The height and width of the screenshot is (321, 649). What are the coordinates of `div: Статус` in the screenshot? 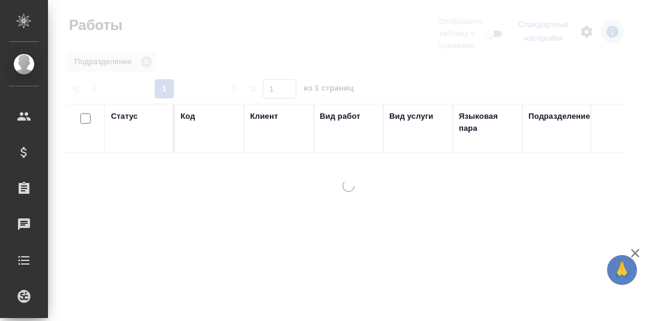 It's located at (124, 116).